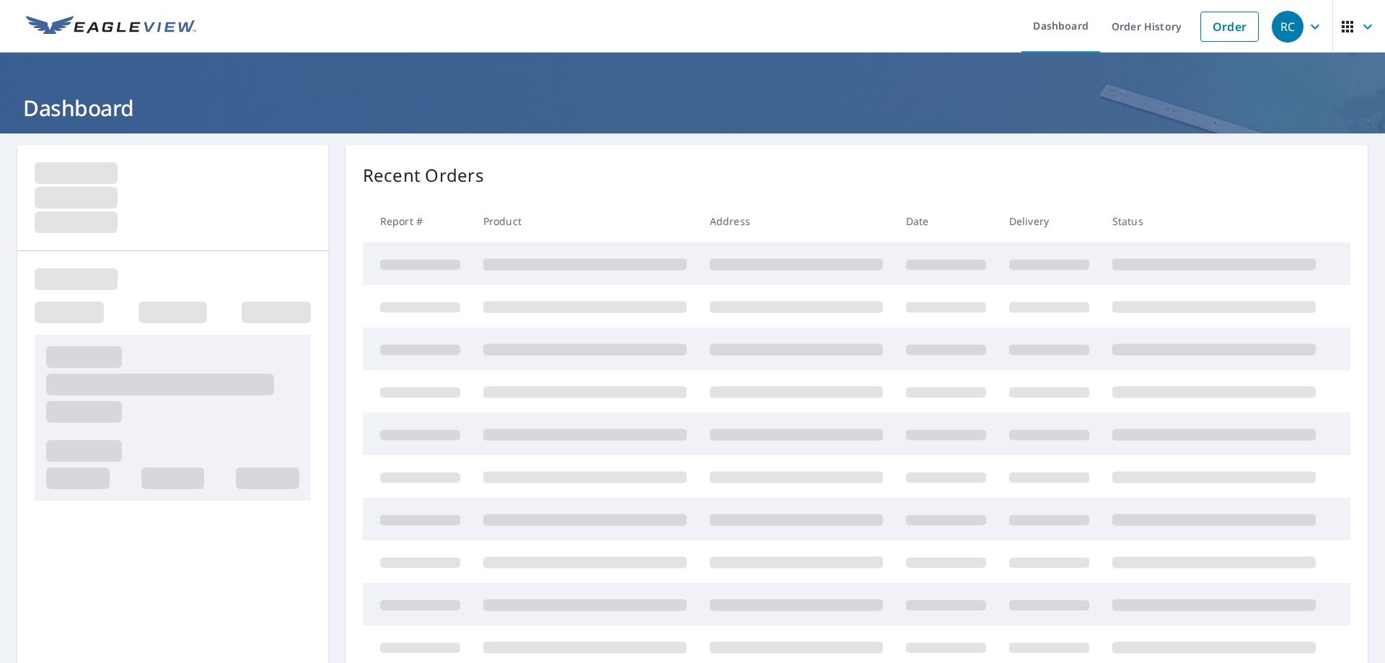  Describe the element at coordinates (693, 107) in the screenshot. I see `h1: Dashboard` at that location.